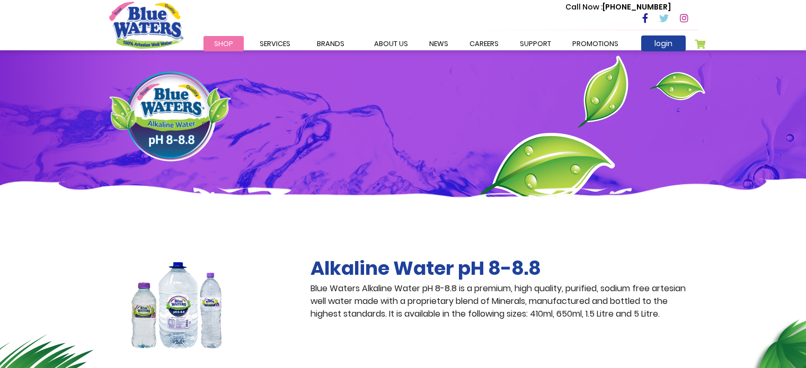 This screenshot has height=368, width=806. I want to click on a: Brands, so click(331, 43).